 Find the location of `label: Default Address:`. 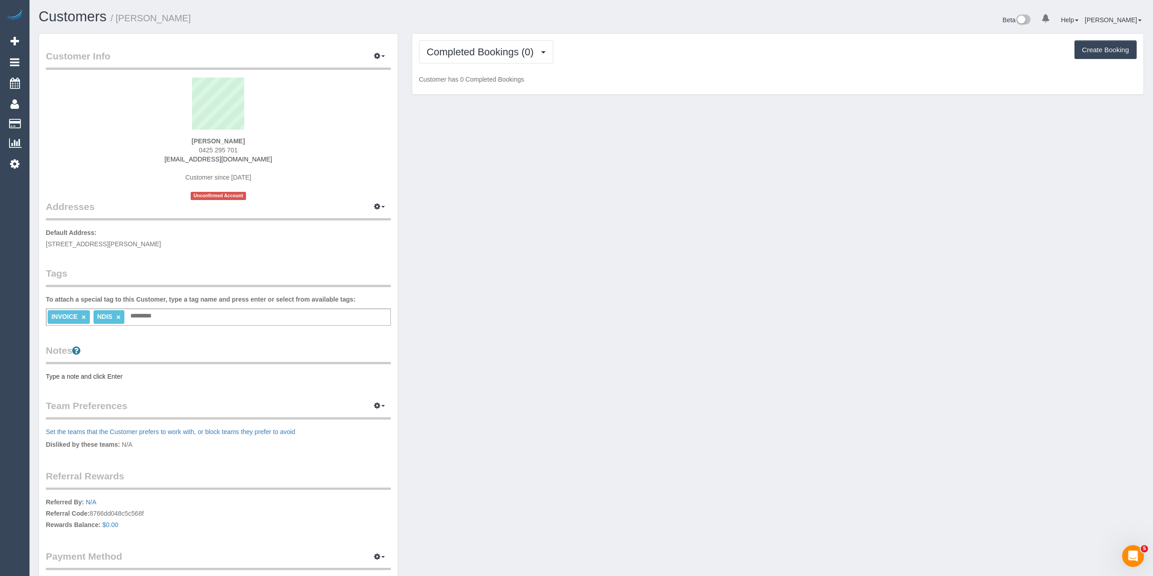

label: Default Address: is located at coordinates (71, 233).